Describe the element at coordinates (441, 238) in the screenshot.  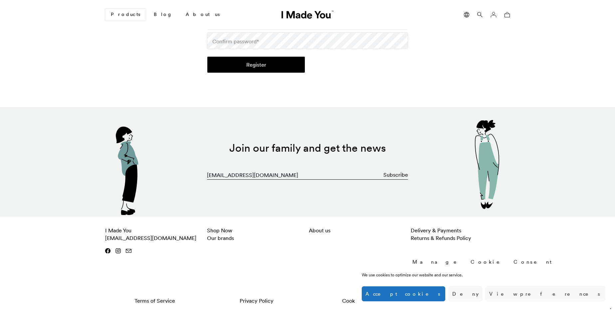
I see `a: Returns & Refunds Policy` at that location.